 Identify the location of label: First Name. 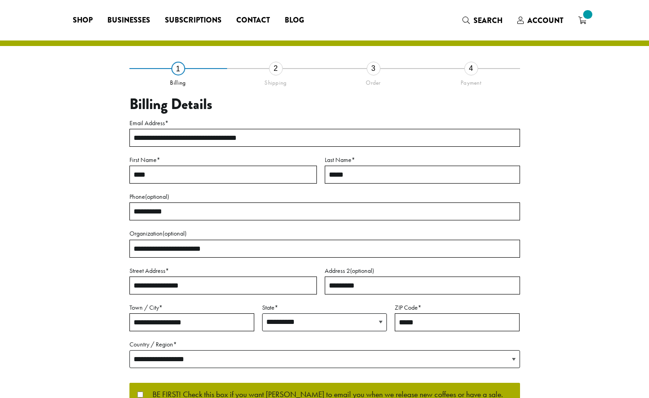
(223, 160).